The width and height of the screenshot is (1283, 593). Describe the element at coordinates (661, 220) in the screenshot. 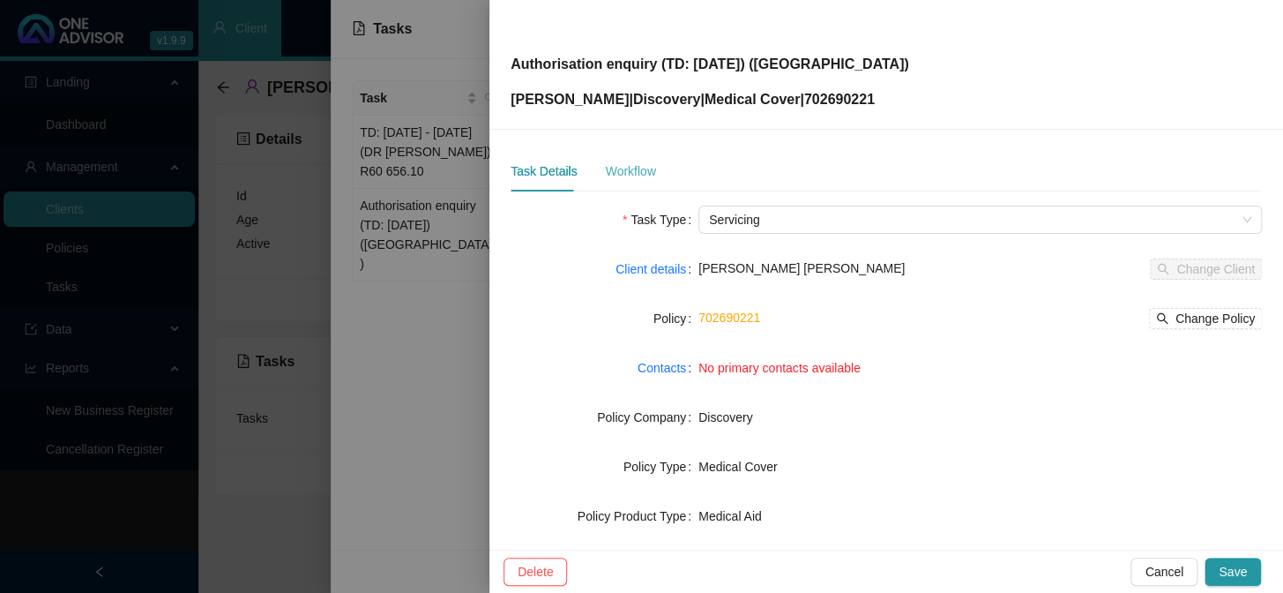

I see `label: Task Type` at that location.